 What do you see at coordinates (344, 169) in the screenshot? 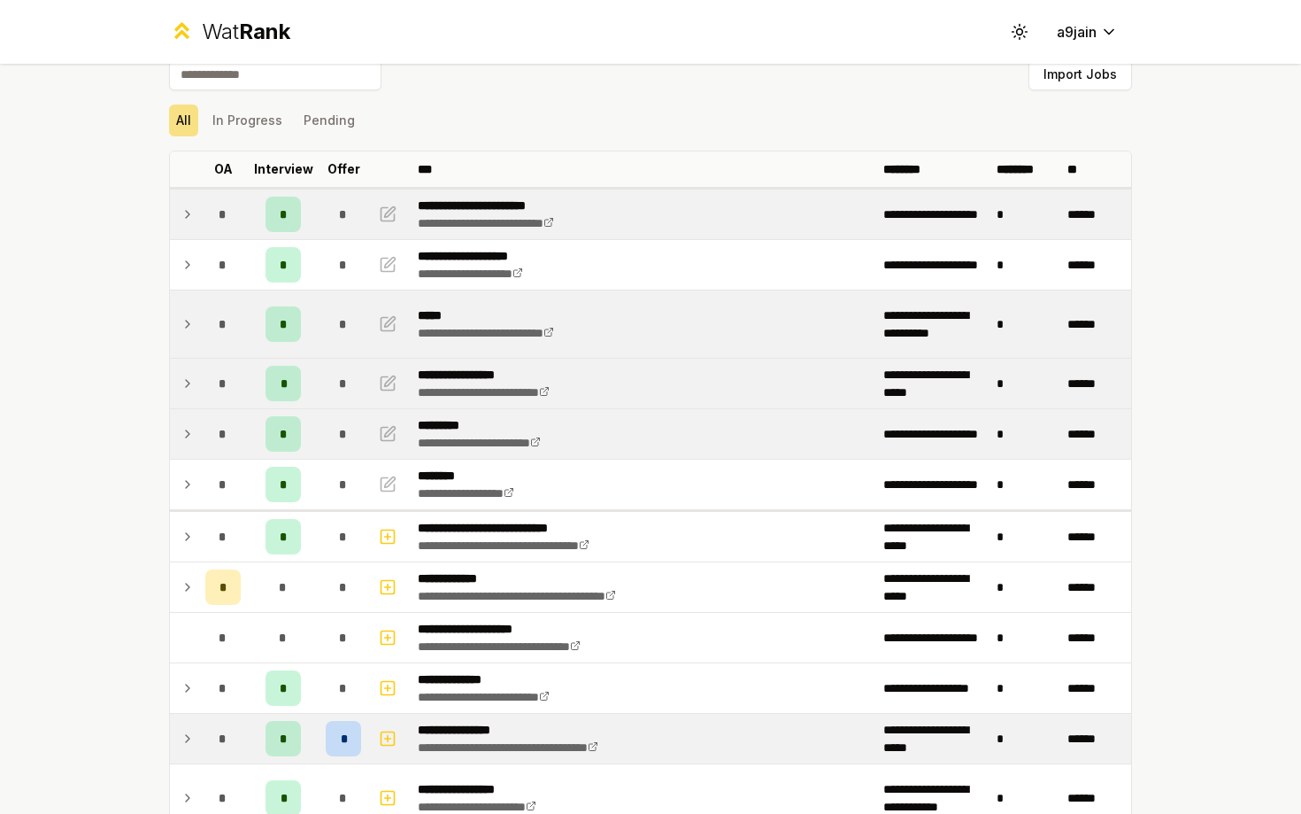
I see `p: Offer` at bounding box center [344, 169].